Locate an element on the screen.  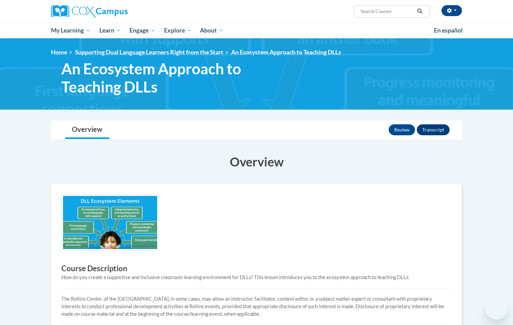
a: Supporting Dual Language Learners Right from the Start is located at coordinates (149, 52).